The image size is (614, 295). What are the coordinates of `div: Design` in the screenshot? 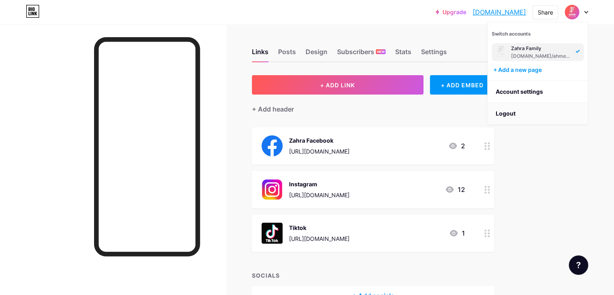 It's located at (317, 54).